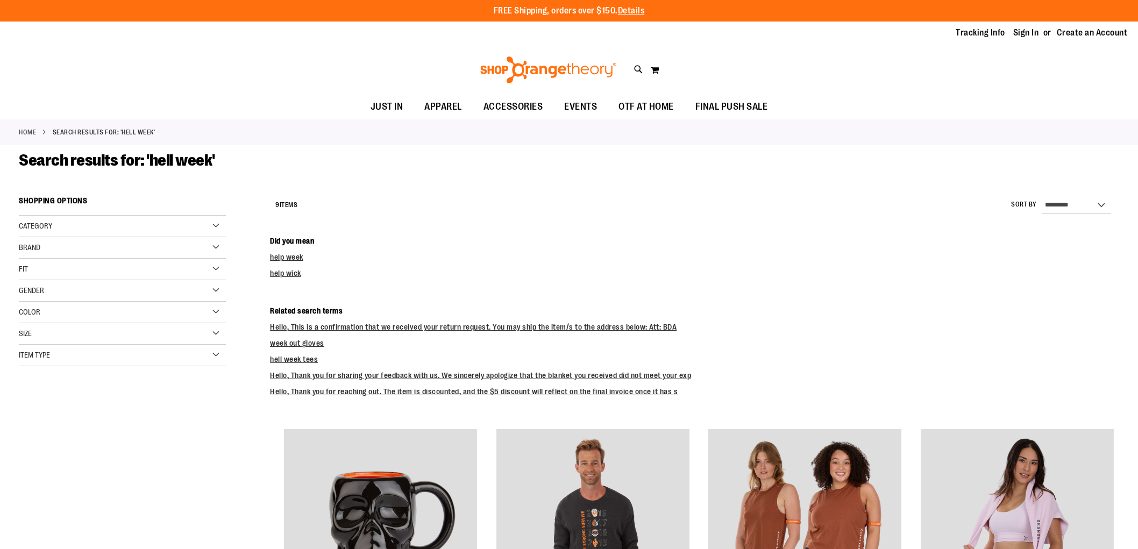  What do you see at coordinates (23, 269) in the screenshot?
I see `span: Fit` at bounding box center [23, 269].